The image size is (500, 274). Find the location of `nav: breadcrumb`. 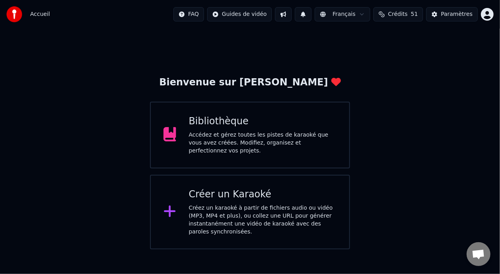

nav: breadcrumb is located at coordinates (40, 14).